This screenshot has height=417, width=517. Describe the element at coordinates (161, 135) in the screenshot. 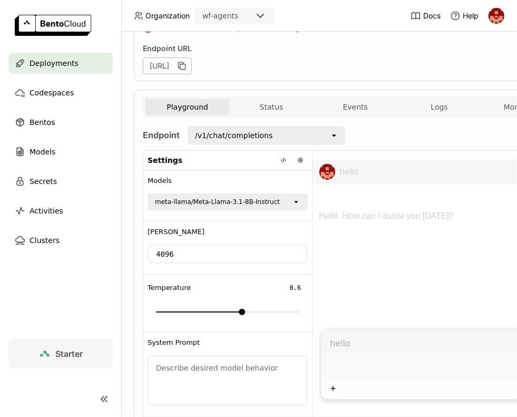

I see `strong: Endpoint` at that location.